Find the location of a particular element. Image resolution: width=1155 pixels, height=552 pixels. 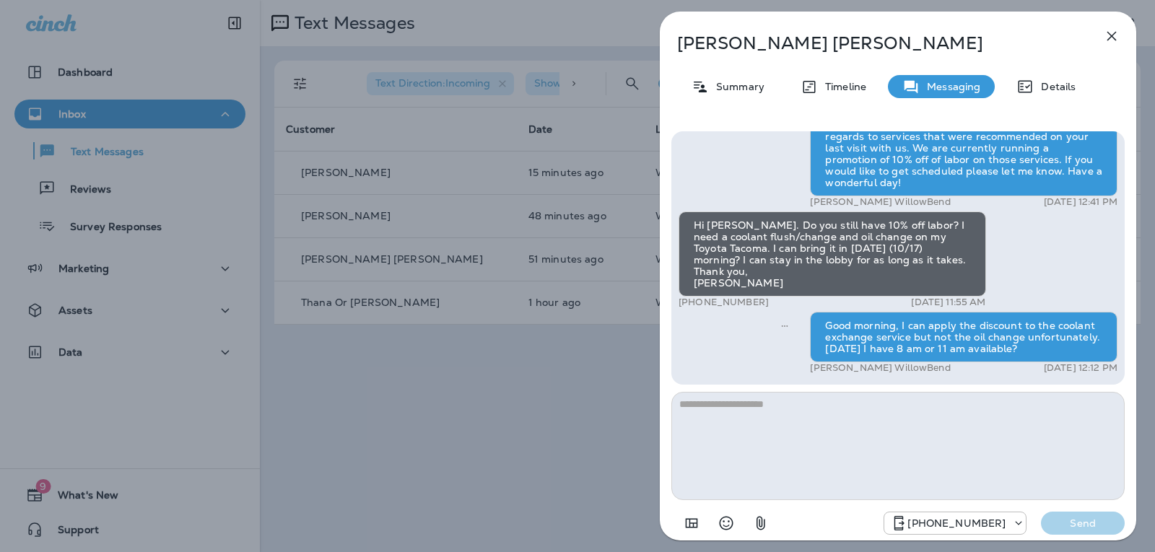

div: +1 (813) 497-4455 is located at coordinates (955, 523).